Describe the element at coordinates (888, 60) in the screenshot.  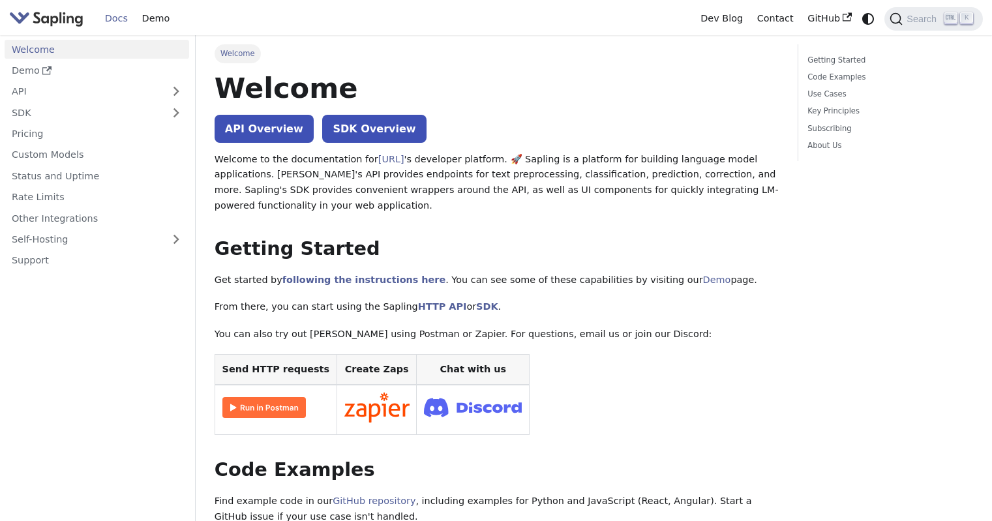
I see `a: Getting Started` at that location.